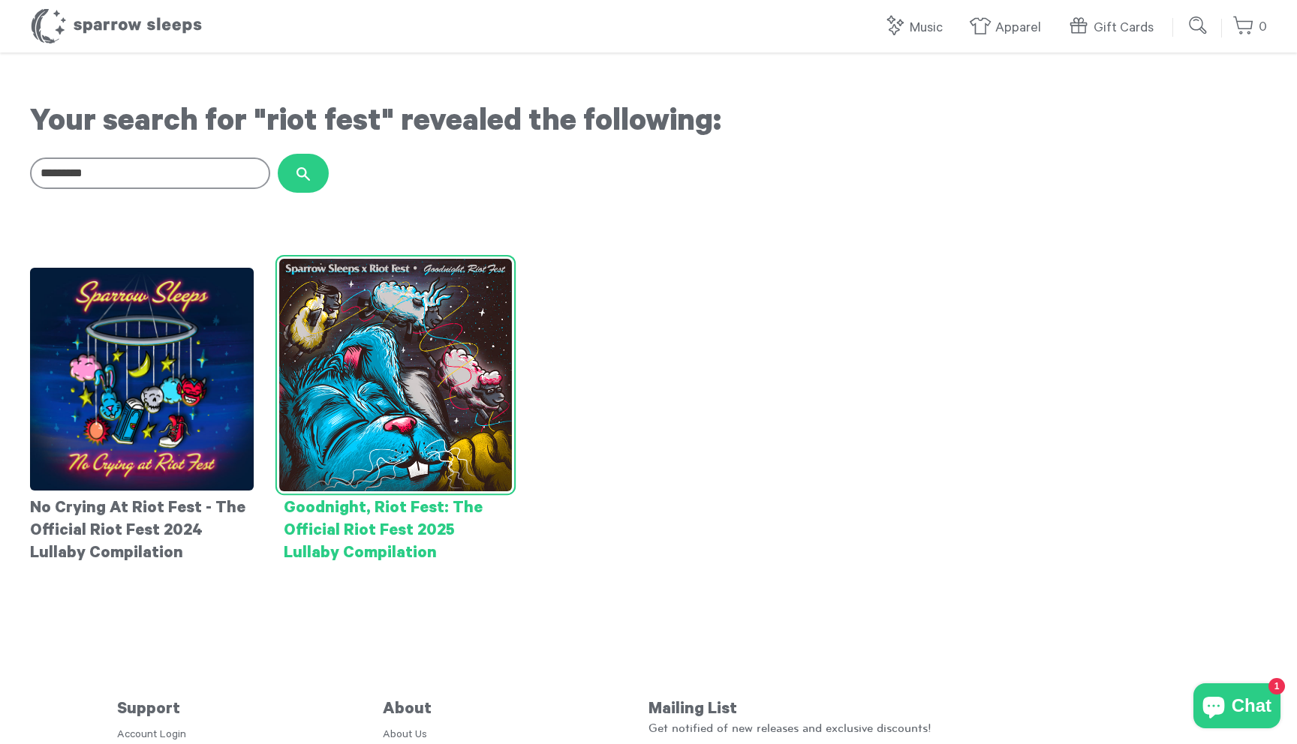 The width and height of the screenshot is (1297, 744). What do you see at coordinates (116, 26) in the screenshot?
I see `h1: Sparrow Sleeps` at bounding box center [116, 26].